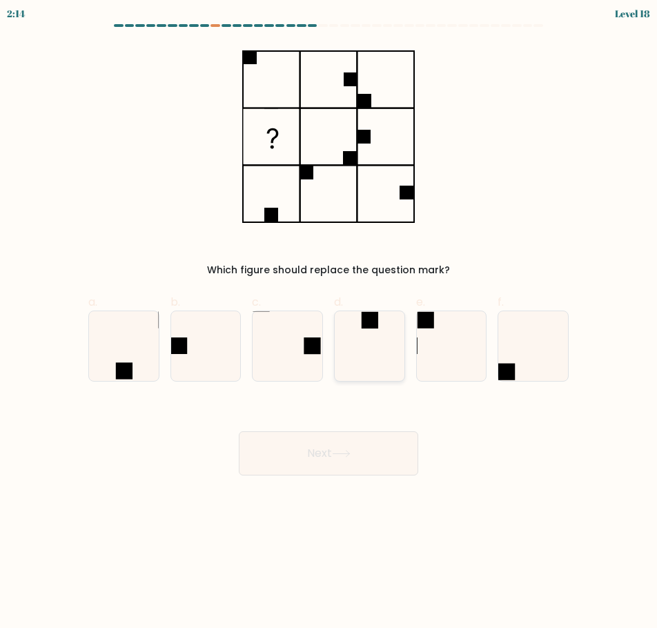 The width and height of the screenshot is (657, 628). Describe the element at coordinates (420, 302) in the screenshot. I see `span: e.` at that location.